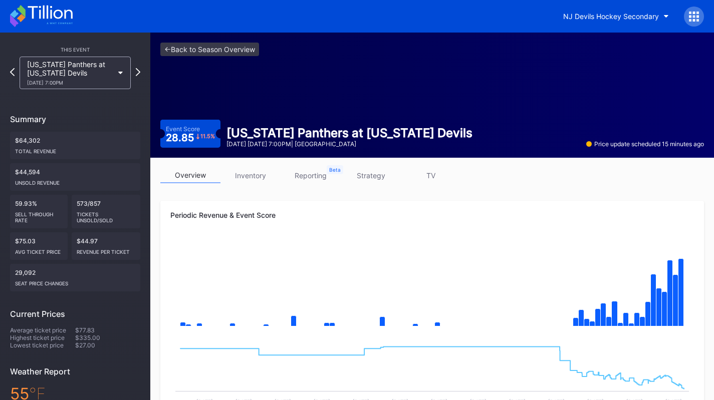  I want to click on div: Price update scheduled 15 minutes ago, so click(645, 144).